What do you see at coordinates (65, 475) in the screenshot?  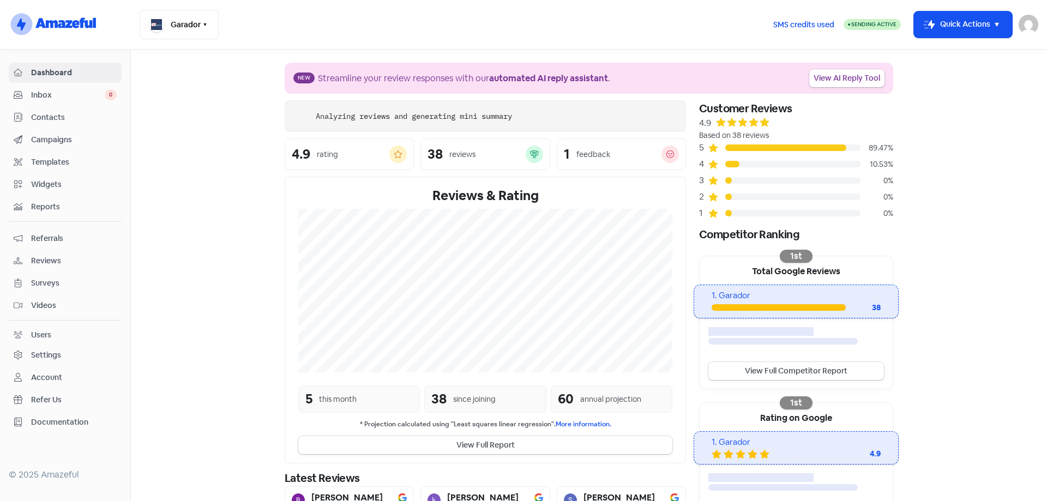 I see `div: © 2025 Amazeful` at bounding box center [65, 475].